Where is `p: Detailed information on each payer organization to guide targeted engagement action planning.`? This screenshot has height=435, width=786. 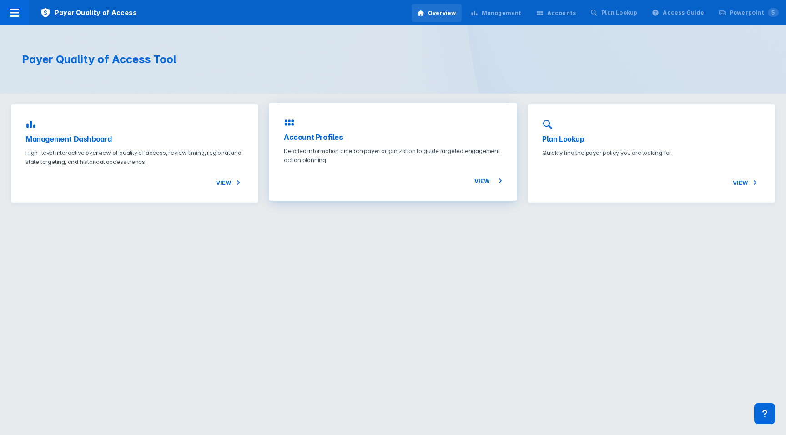 p: Detailed information on each payer organization to guide targeted engagement action planning. is located at coordinates (393, 155).